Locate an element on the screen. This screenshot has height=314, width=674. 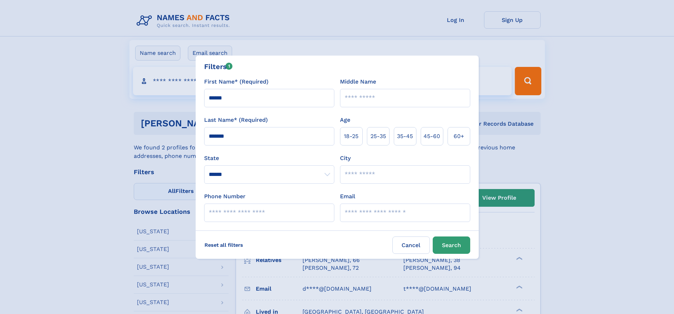
label: Last Name* (Required) is located at coordinates (236, 120).